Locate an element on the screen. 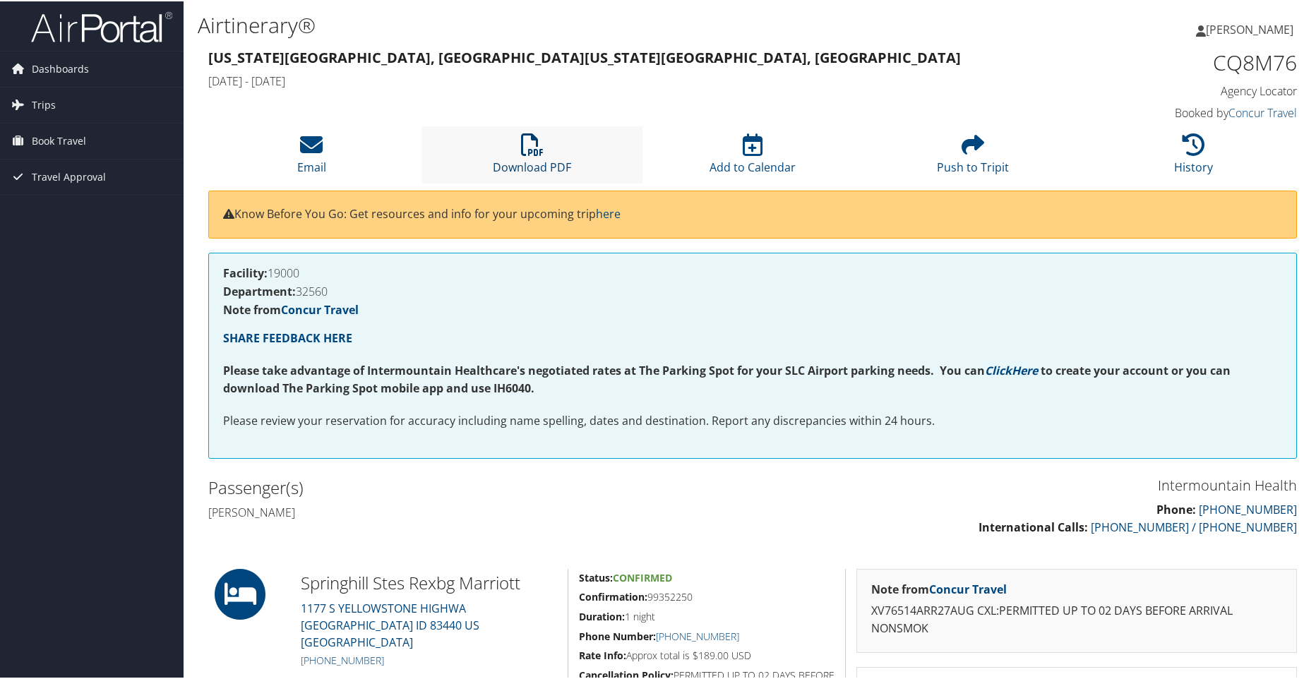 This screenshot has width=1316, height=679. a: Download PDF is located at coordinates (532, 157).